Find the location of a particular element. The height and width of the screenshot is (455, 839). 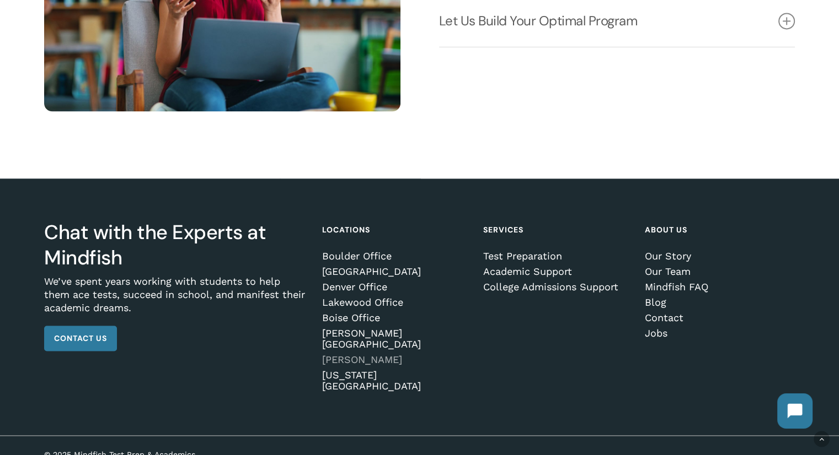

a: Lakewood Office is located at coordinates (395, 303).